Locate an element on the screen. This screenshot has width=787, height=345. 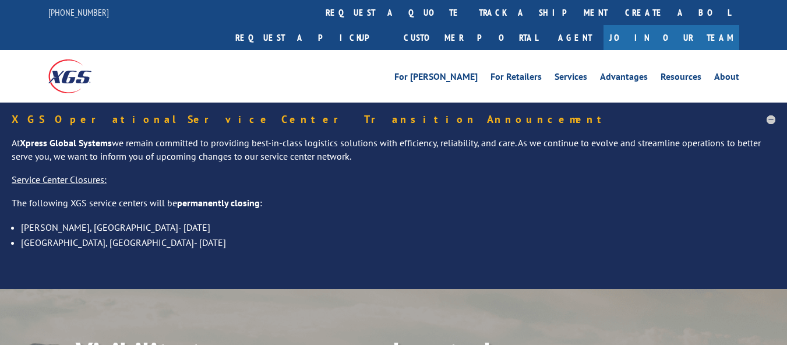
p: The following XGS service centers will be : is located at coordinates (393, 208).